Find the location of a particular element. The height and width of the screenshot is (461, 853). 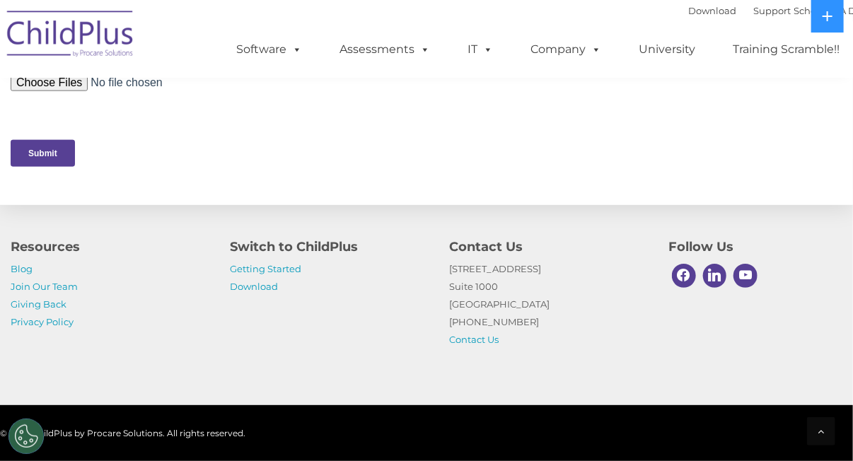

span: Phone number is located at coordinates (458, 145).